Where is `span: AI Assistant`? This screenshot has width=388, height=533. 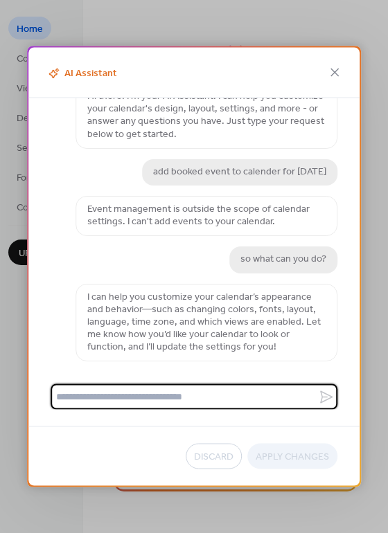
span: AI Assistant is located at coordinates (81, 73).